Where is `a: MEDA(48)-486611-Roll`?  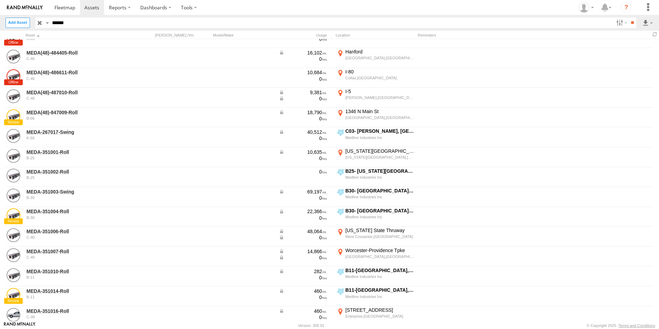 a: MEDA(48)-486611-Roll is located at coordinates (74, 72).